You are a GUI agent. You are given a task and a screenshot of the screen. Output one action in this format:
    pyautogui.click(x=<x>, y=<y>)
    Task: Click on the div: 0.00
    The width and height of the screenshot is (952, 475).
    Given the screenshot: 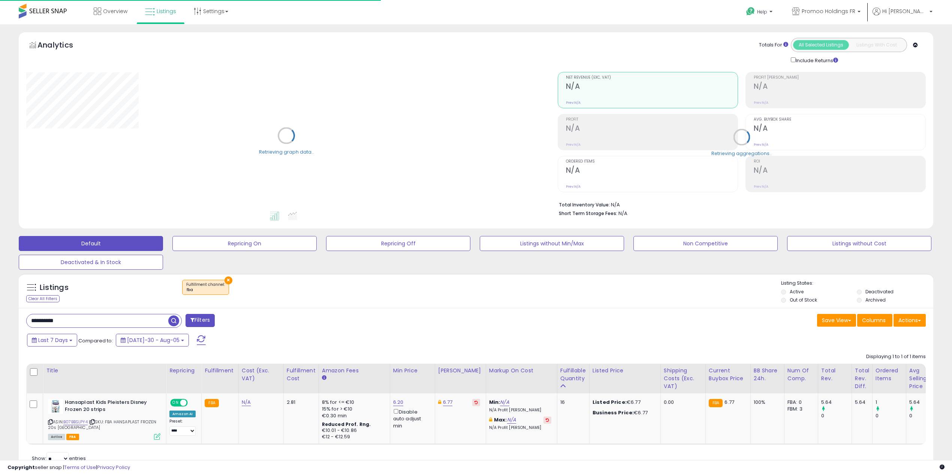 What is the action you would take?
    pyautogui.click(x=681, y=402)
    